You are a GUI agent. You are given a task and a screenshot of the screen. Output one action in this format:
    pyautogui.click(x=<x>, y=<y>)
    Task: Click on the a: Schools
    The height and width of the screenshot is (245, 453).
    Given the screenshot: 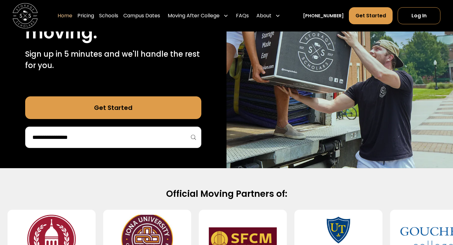 What is the action you would take?
    pyautogui.click(x=109, y=16)
    